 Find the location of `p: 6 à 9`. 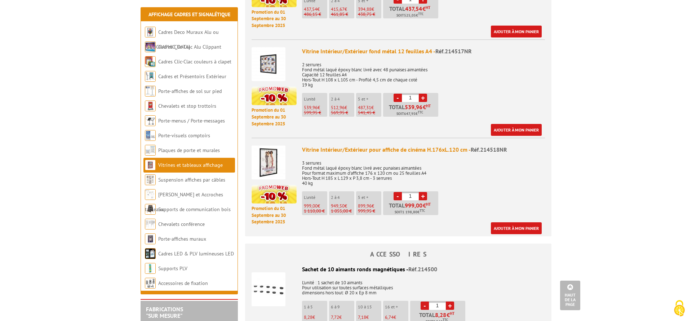

p: 6 à 9 is located at coordinates (343, 307).